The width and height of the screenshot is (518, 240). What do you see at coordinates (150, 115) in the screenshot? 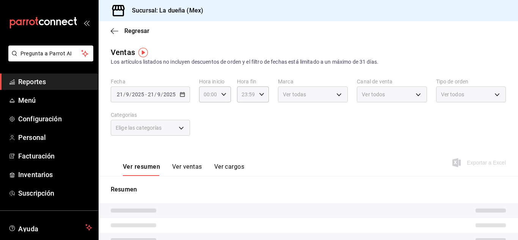
I see `label: Categorías` at bounding box center [150, 115].